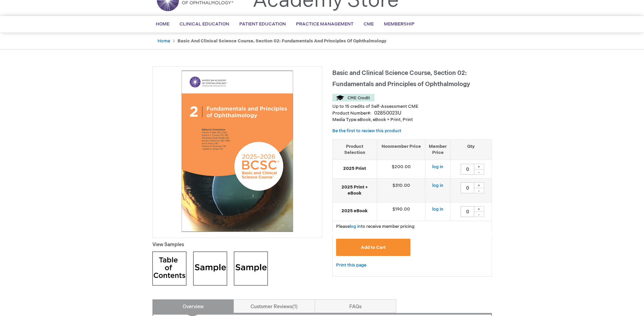 Image resolution: width=644 pixels, height=316 pixels. What do you see at coordinates (412, 107) in the screenshot?
I see `li: Up to 15 credits of Self-Assessment CME` at bounding box center [412, 107].